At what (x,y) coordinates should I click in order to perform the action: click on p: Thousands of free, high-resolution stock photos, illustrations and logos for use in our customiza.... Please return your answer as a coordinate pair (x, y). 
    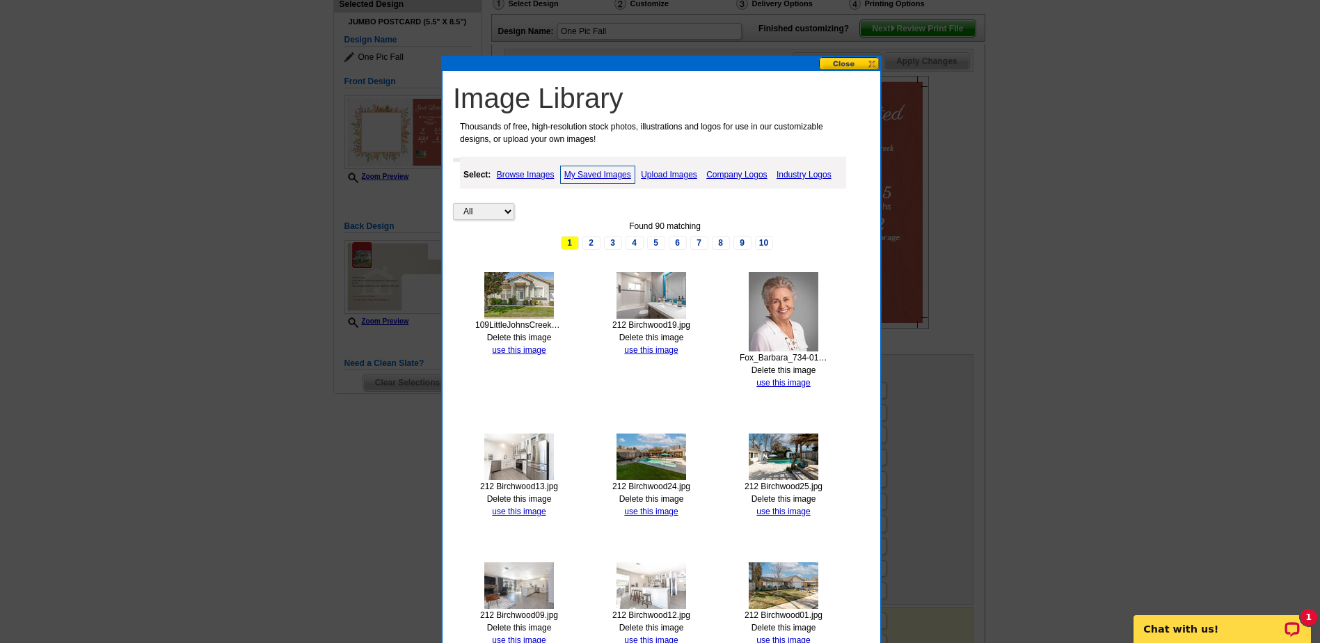
    Looking at the image, I should click on (652, 133).